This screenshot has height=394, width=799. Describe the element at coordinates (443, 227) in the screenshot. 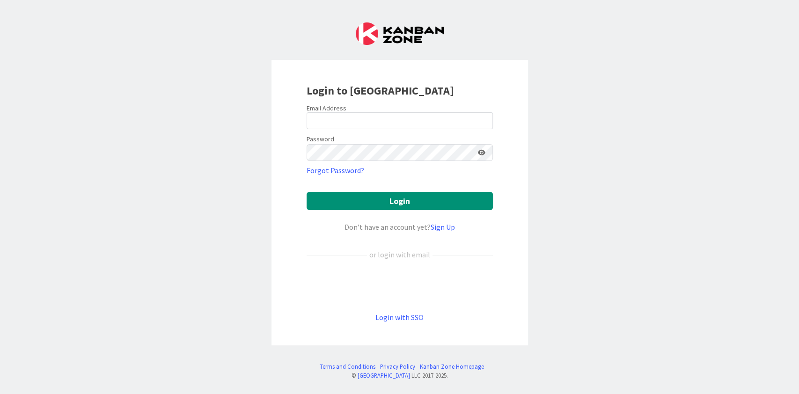

I see `a: Sign Up` at that location.